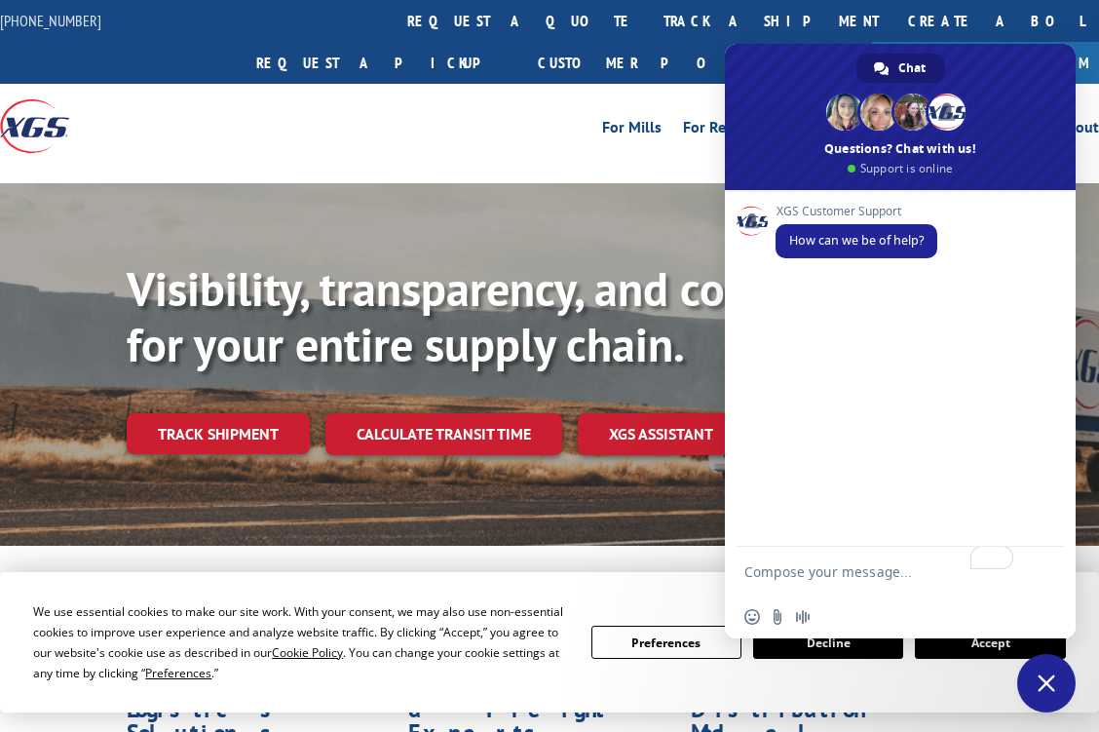 The image size is (1099, 732). What do you see at coordinates (985, 62) in the screenshot?
I see `a: Join Our Team` at bounding box center [985, 62].